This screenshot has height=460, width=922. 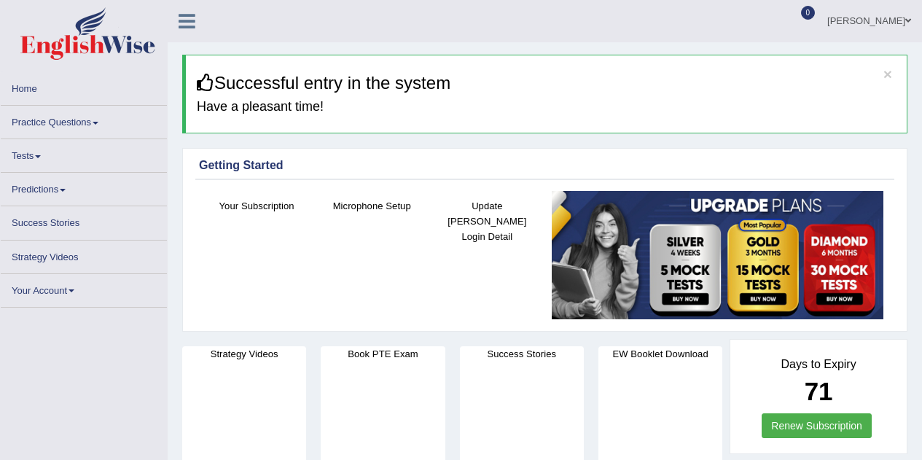 What do you see at coordinates (819, 391) in the screenshot?
I see `b: 71` at bounding box center [819, 391].